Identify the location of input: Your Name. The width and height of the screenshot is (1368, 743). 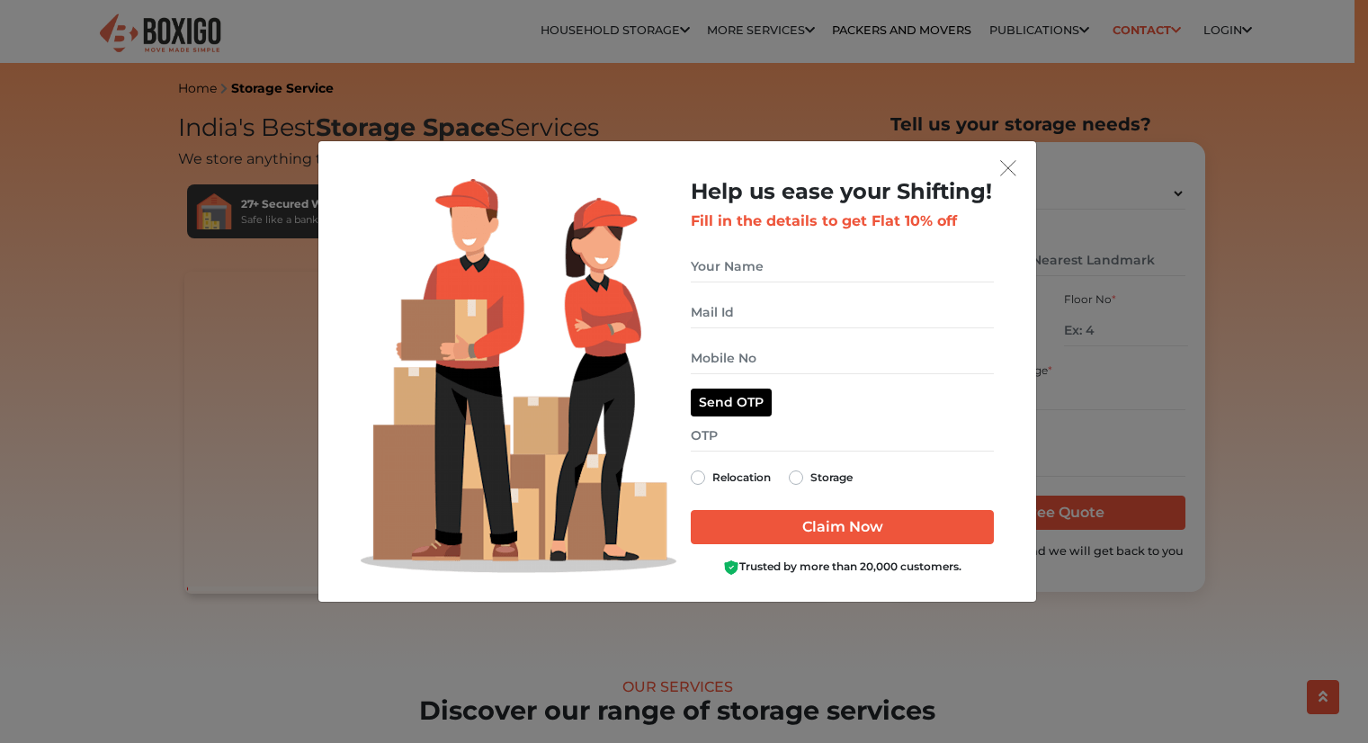
(842, 266).